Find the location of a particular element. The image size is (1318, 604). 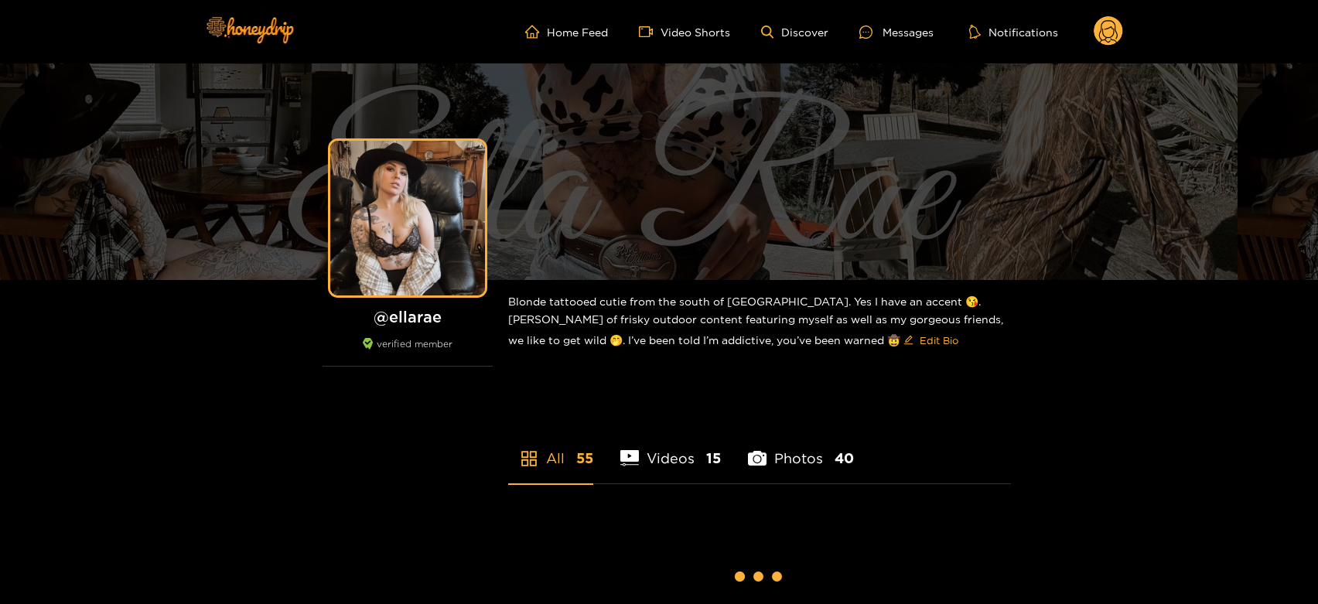

span: home is located at coordinates (536, 32).